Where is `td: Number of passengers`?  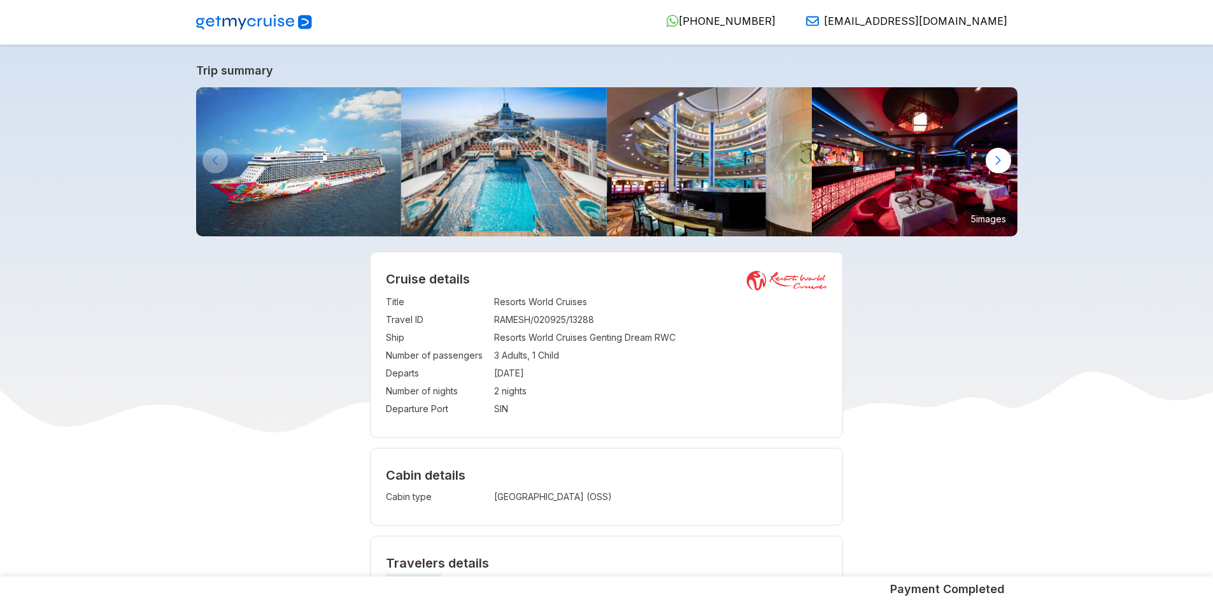 td: Number of passengers is located at coordinates (437, 355).